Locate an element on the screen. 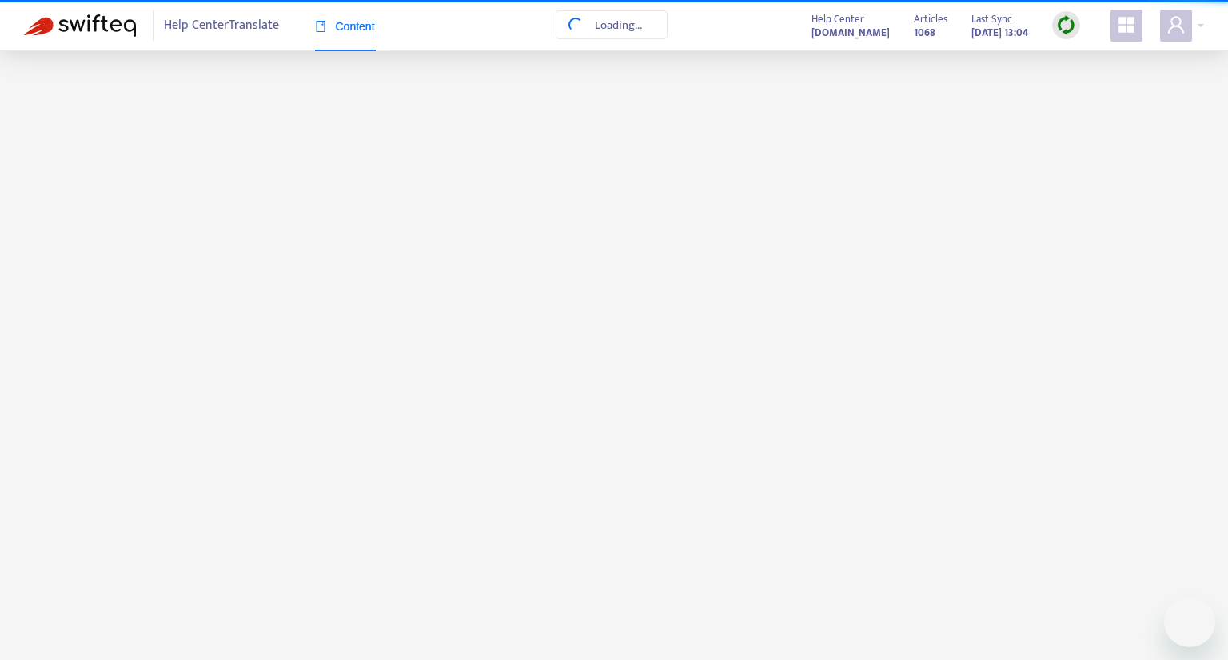 The height and width of the screenshot is (660, 1228). img: sync.dc5367851b00ba804db3.png is located at coordinates (1065, 25).